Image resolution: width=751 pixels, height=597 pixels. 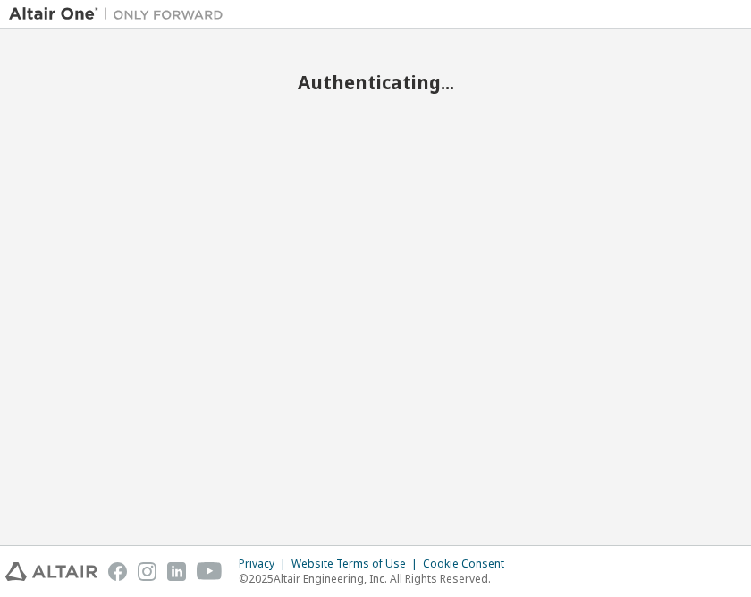 What do you see at coordinates (121, 14) in the screenshot?
I see `img: Altair One` at bounding box center [121, 14].